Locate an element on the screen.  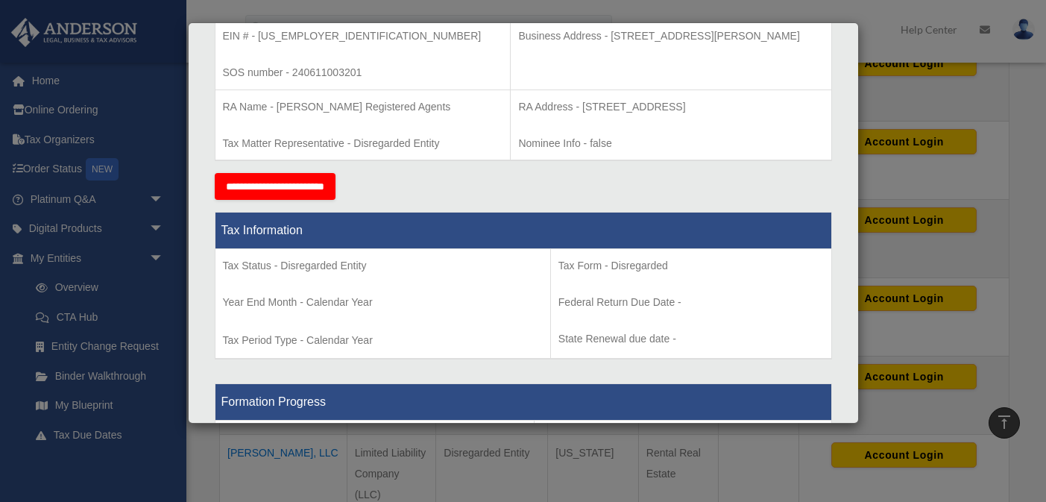
p: Nominee Info - false is located at coordinates (670, 143).